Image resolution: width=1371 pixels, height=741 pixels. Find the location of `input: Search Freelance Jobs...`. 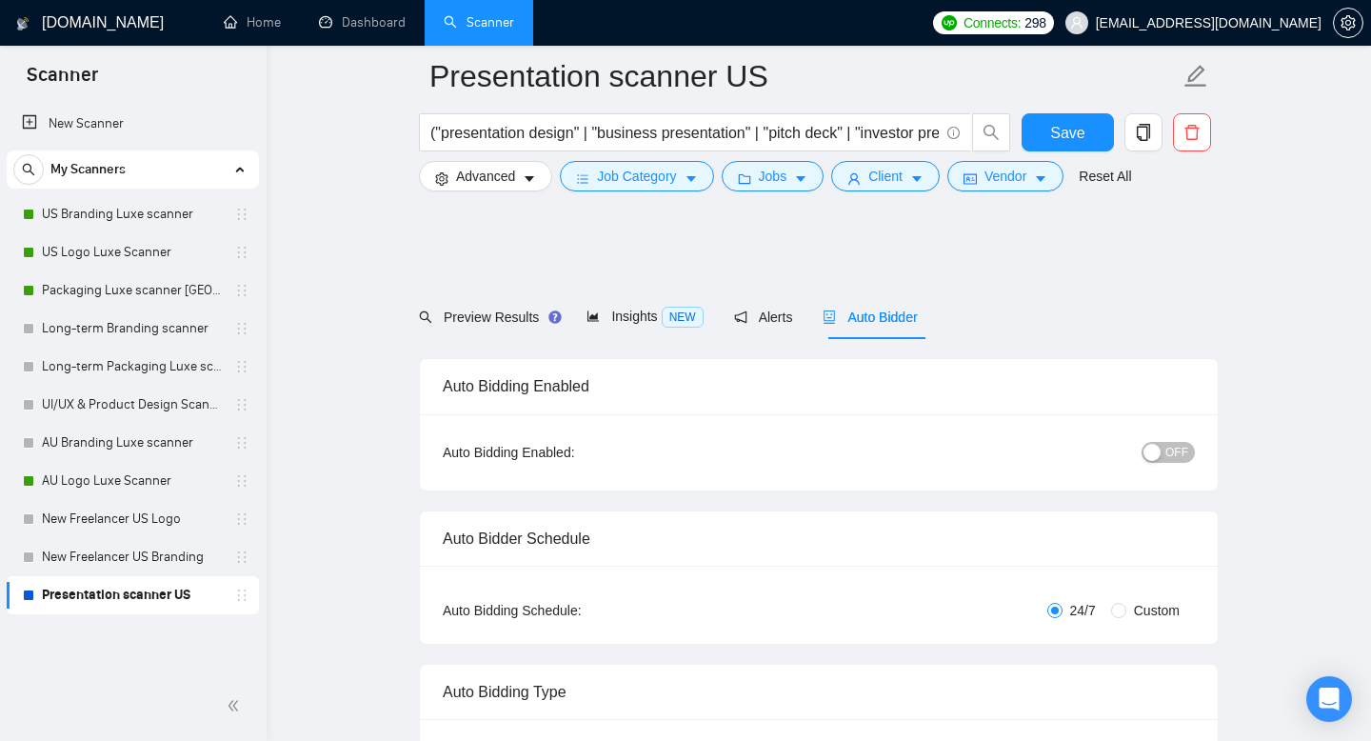

input: Search Freelance Jobs... is located at coordinates (685, 132).